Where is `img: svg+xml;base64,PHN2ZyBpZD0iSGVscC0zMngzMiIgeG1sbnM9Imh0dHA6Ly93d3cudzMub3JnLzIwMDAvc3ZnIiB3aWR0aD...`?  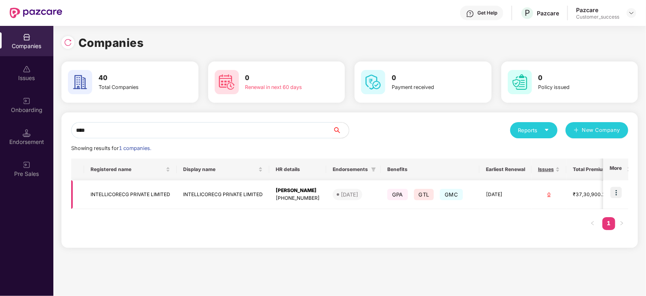 img: svg+xml;base64,PHN2ZyBpZD0iSGVscC0zMngzMiIgeG1sbnM9Imh0dHA6Ly93d3cudzMub3JnLzIwMDAvc3ZnIiB3aWR0aD... is located at coordinates (470, 14).